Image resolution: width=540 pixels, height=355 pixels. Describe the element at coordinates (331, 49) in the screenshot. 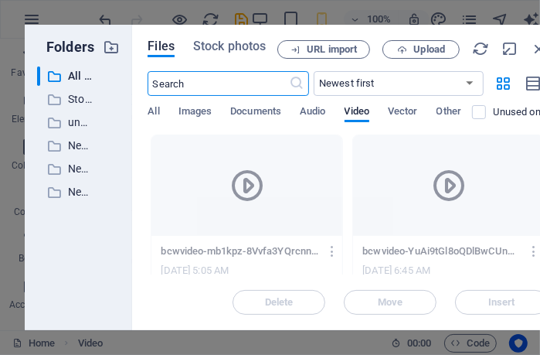

I see `span: URL import` at that location.